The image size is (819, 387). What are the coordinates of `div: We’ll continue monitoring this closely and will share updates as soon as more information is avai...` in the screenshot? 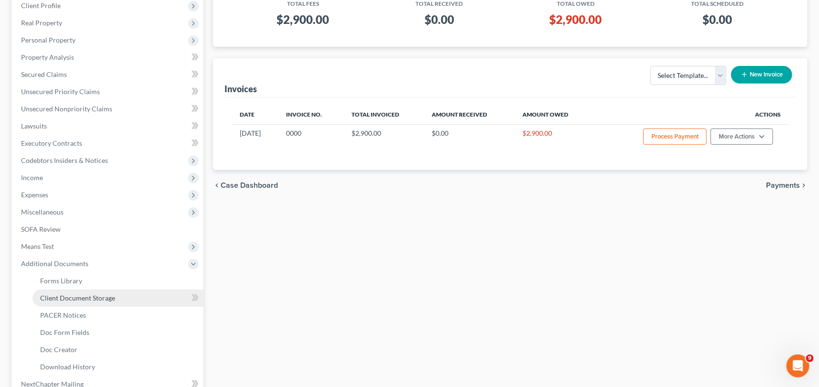 It's located at (82, 257).